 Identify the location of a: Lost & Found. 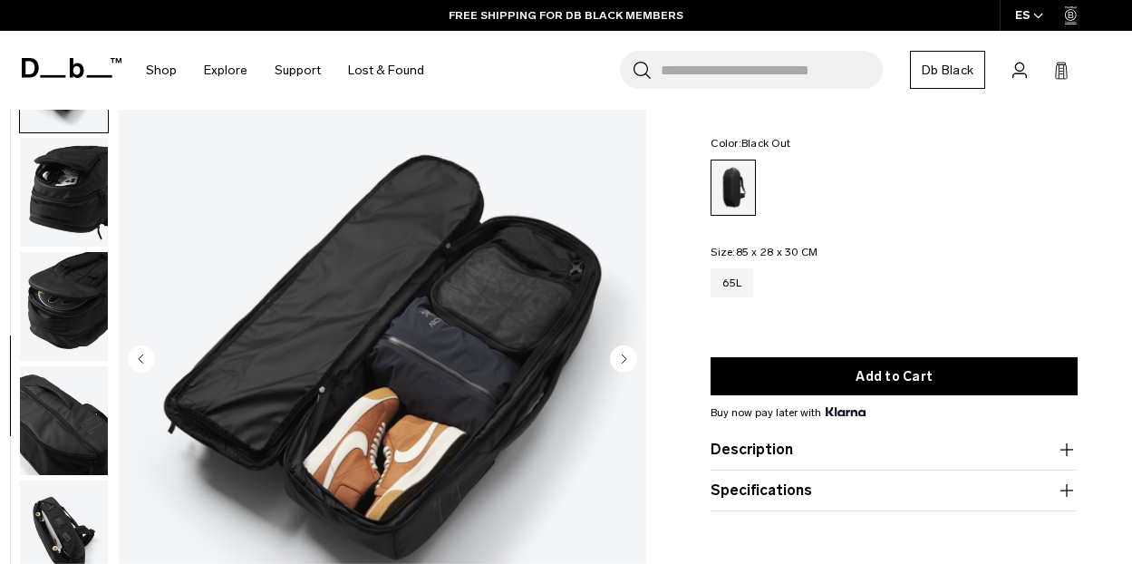
(386, 70).